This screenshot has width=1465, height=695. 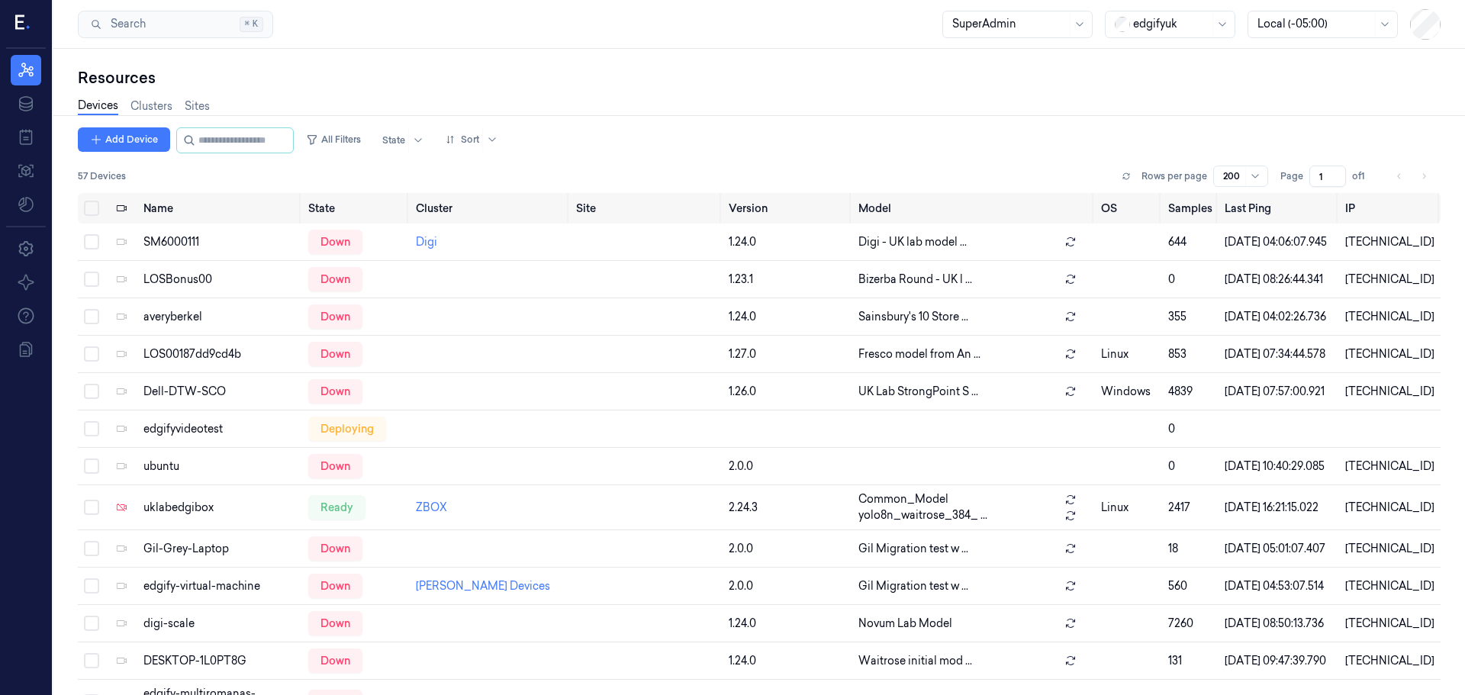 What do you see at coordinates (1365, 176) in the screenshot?
I see `span: of 1` at bounding box center [1365, 176].